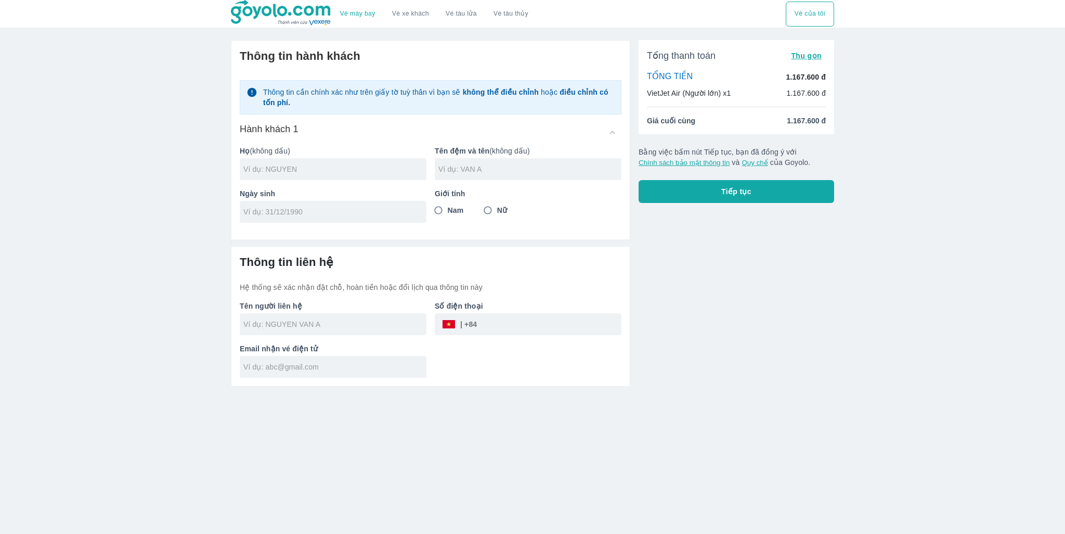  I want to click on p: Ngày sinh, so click(333, 193).